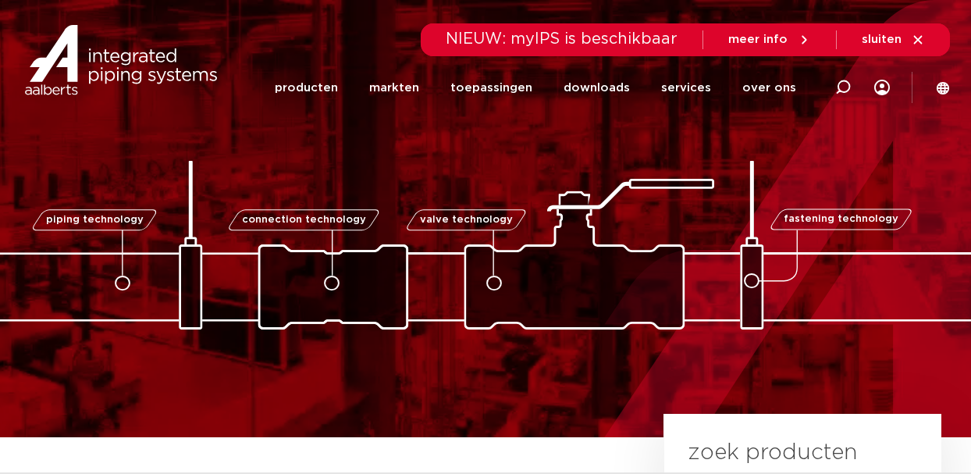 The image size is (971, 474). I want to click on a: over ons, so click(769, 87).